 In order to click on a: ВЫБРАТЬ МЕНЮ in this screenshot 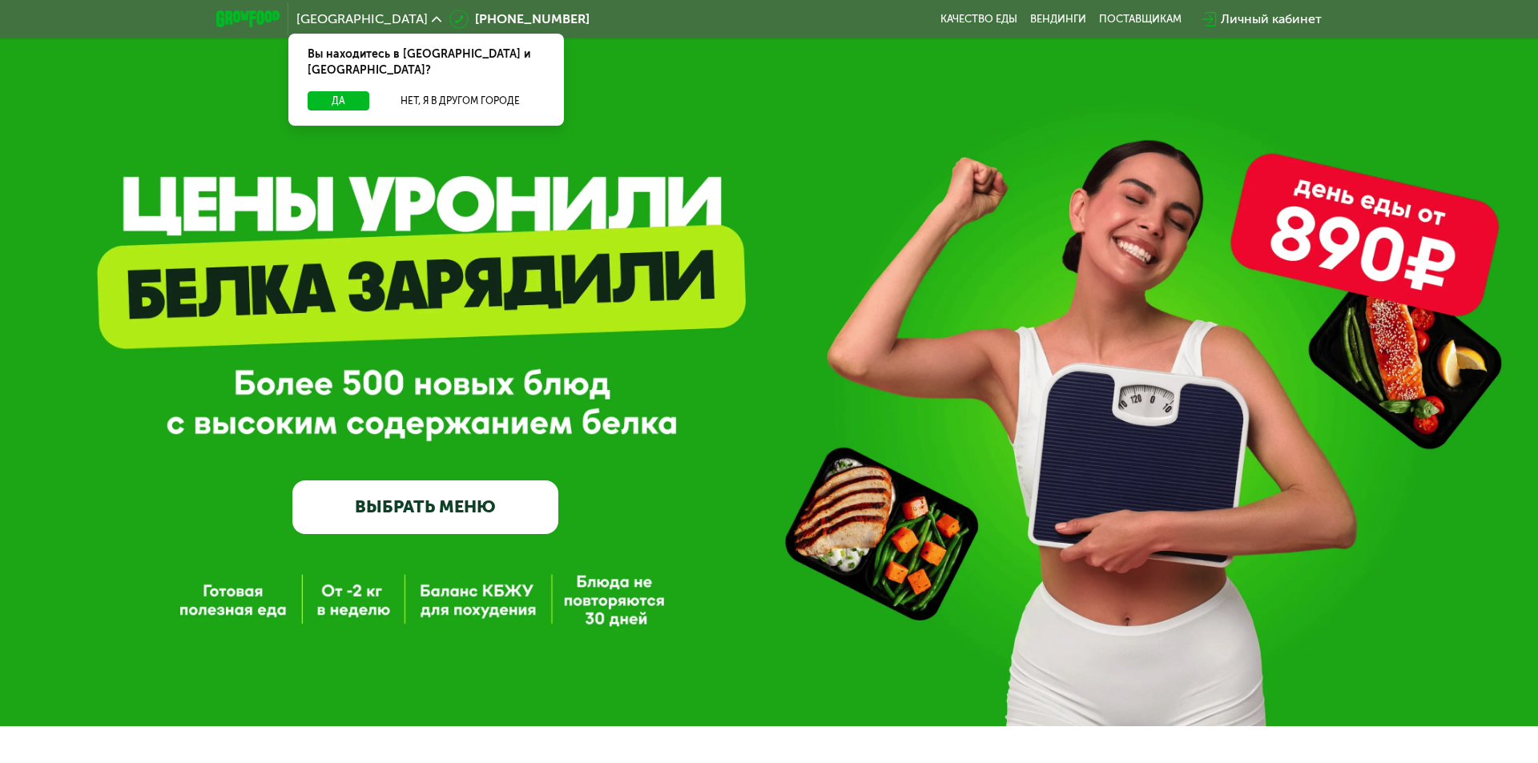, I will do `click(425, 507)`.